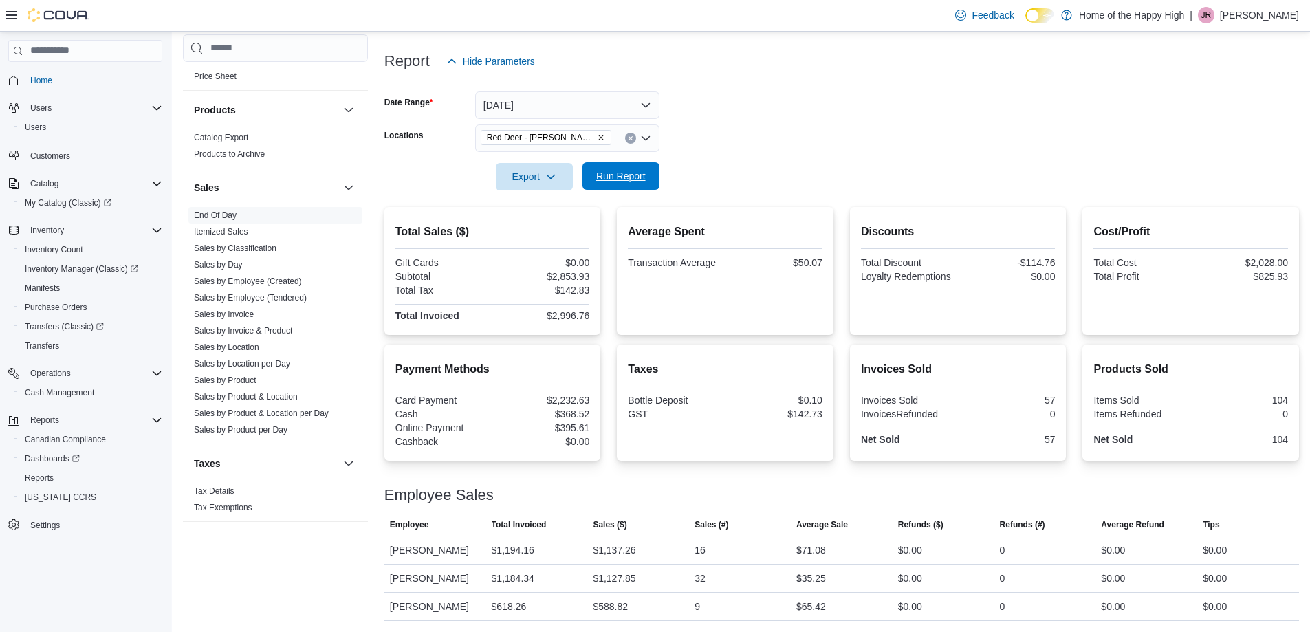 The height and width of the screenshot is (632, 1310). I want to click on span: Feedback, so click(993, 15).